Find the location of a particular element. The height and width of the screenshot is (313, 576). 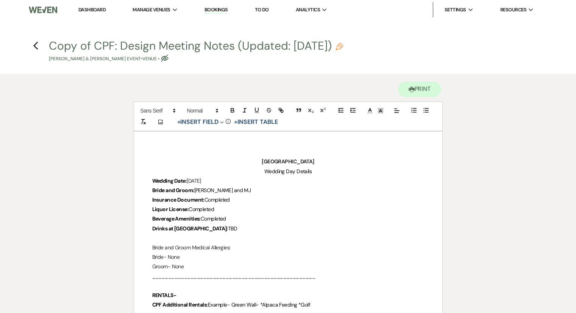

span: Resources is located at coordinates (513, 10).